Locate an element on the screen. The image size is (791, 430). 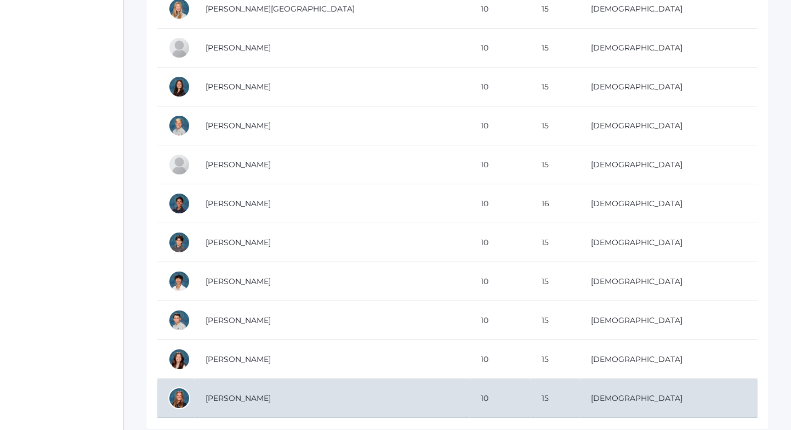
div: Abigail Watters is located at coordinates (179, 398).